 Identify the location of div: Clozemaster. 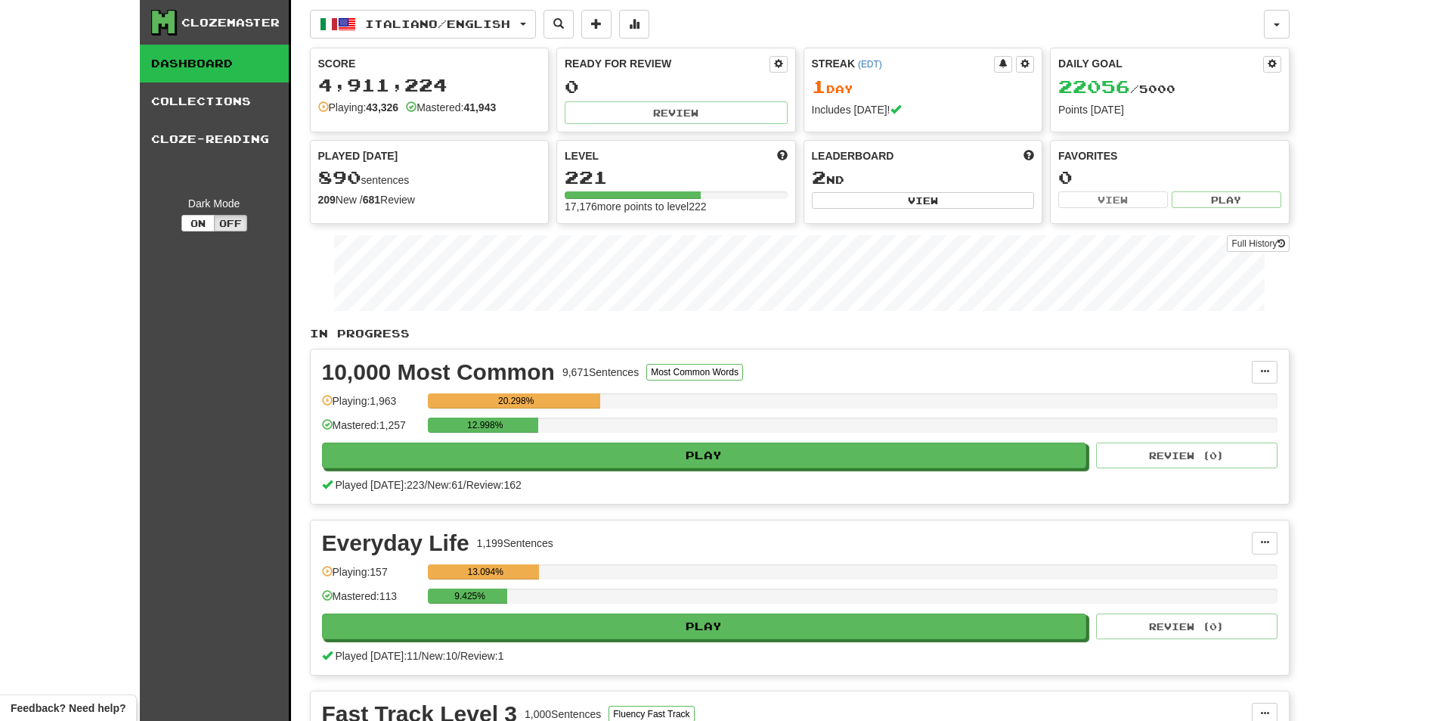
(231, 23).